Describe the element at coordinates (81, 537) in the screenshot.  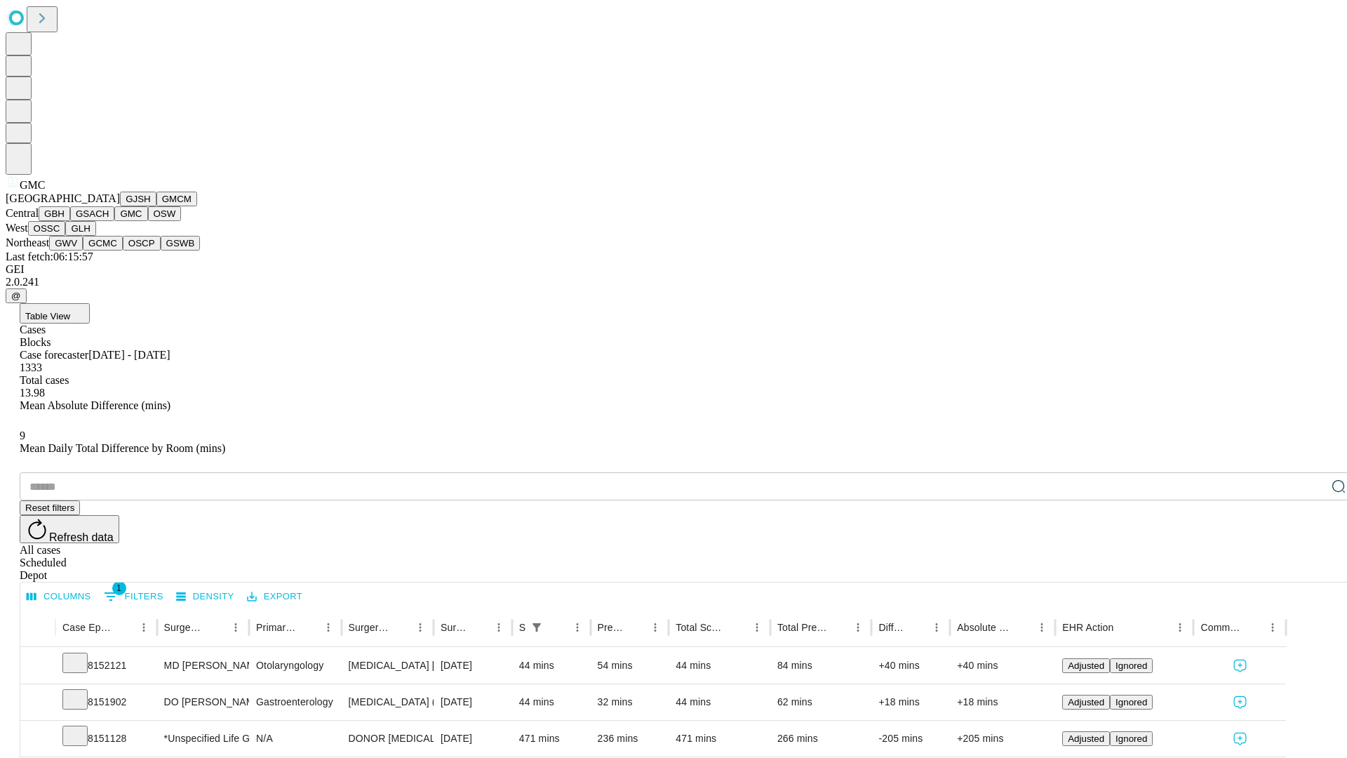
I see `span: Refresh data` at that location.